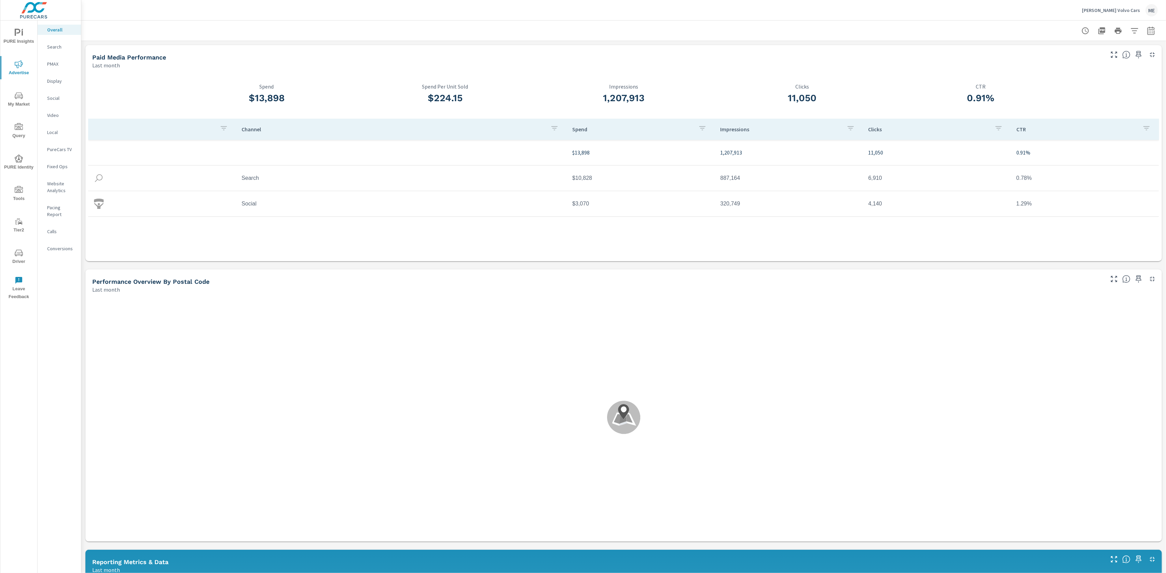 Image resolution: width=1166 pixels, height=573 pixels. I want to click on p: Conversions, so click(61, 248).